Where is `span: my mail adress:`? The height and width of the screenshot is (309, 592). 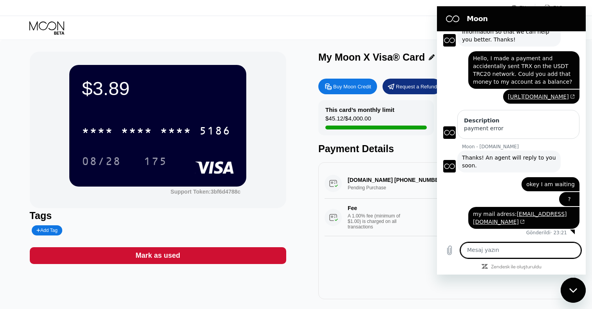 span: my mail adress: is located at coordinates (87, 212).